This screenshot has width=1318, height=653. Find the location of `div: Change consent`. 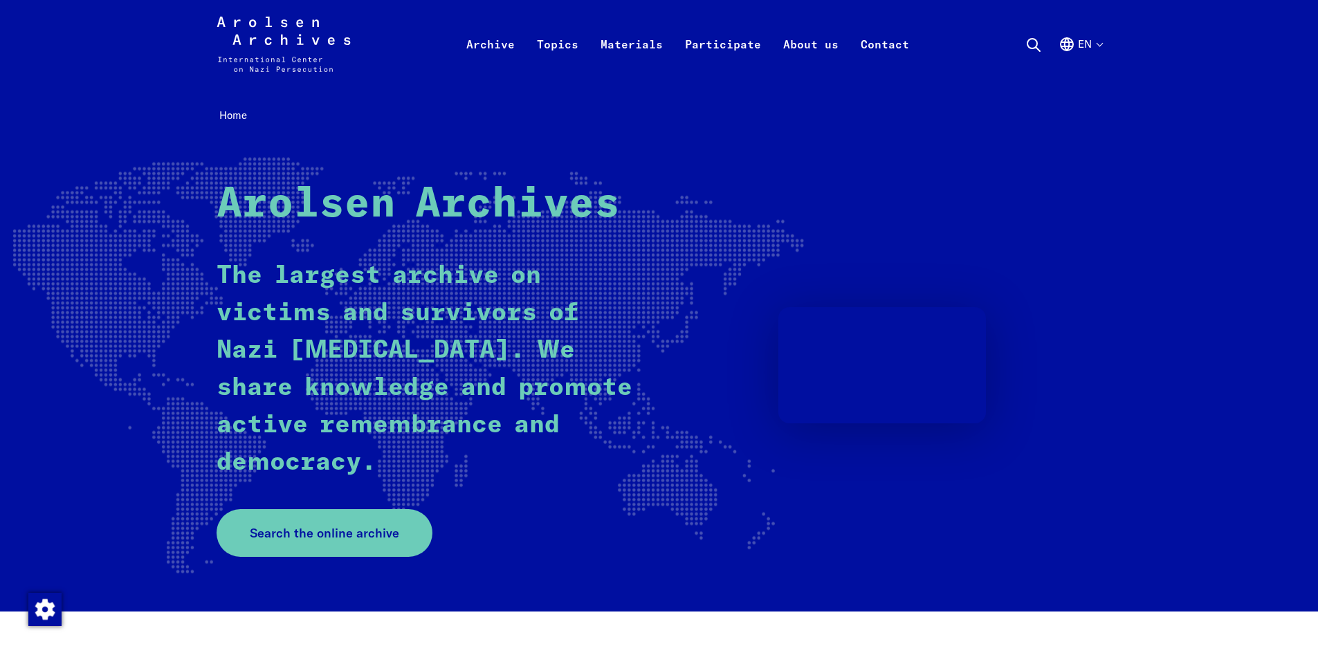

div: Change consent is located at coordinates (44, 609).